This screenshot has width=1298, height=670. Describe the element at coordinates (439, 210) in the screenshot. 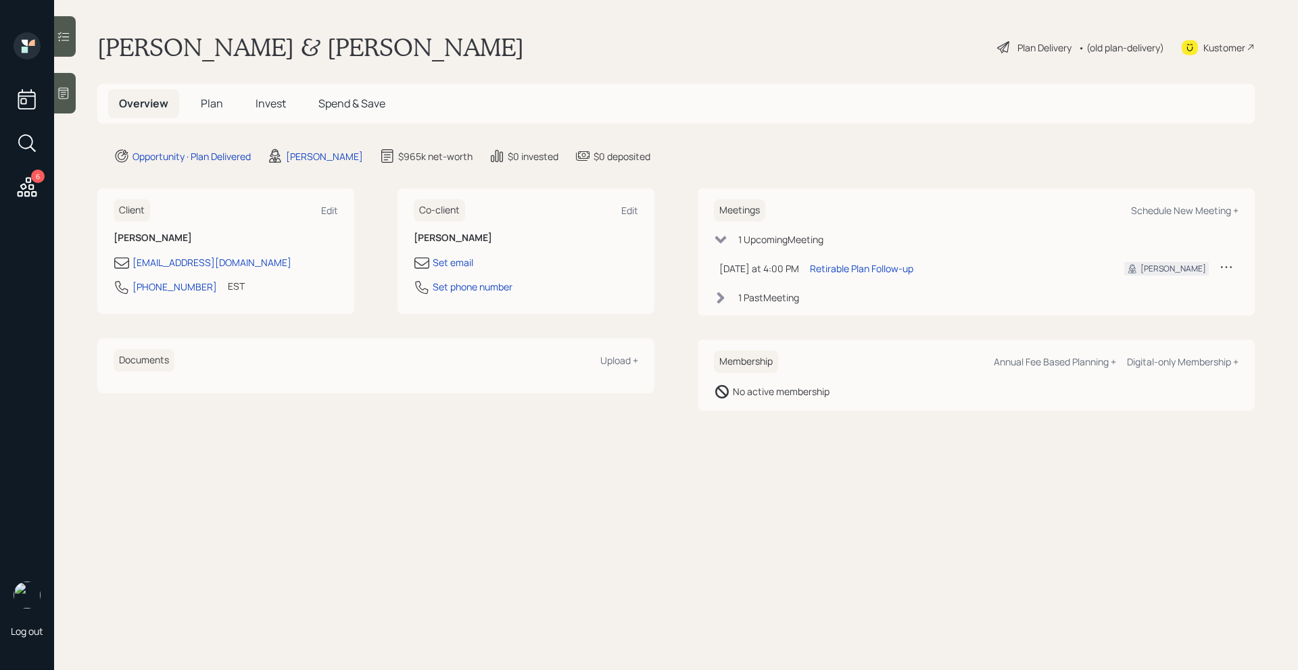

I see `h6: Co-client` at that location.